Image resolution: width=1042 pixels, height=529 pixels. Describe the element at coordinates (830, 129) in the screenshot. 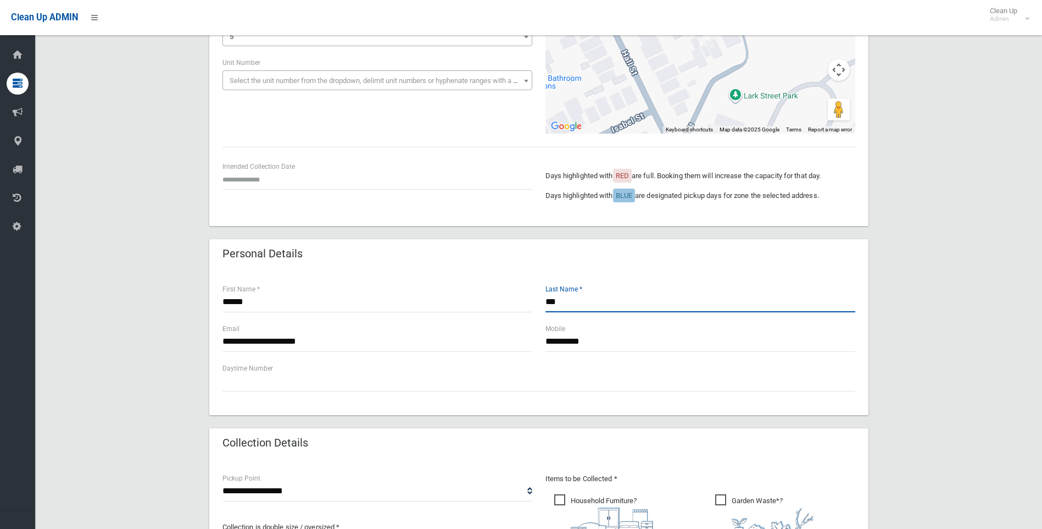

I see `a: Report a map error` at that location.